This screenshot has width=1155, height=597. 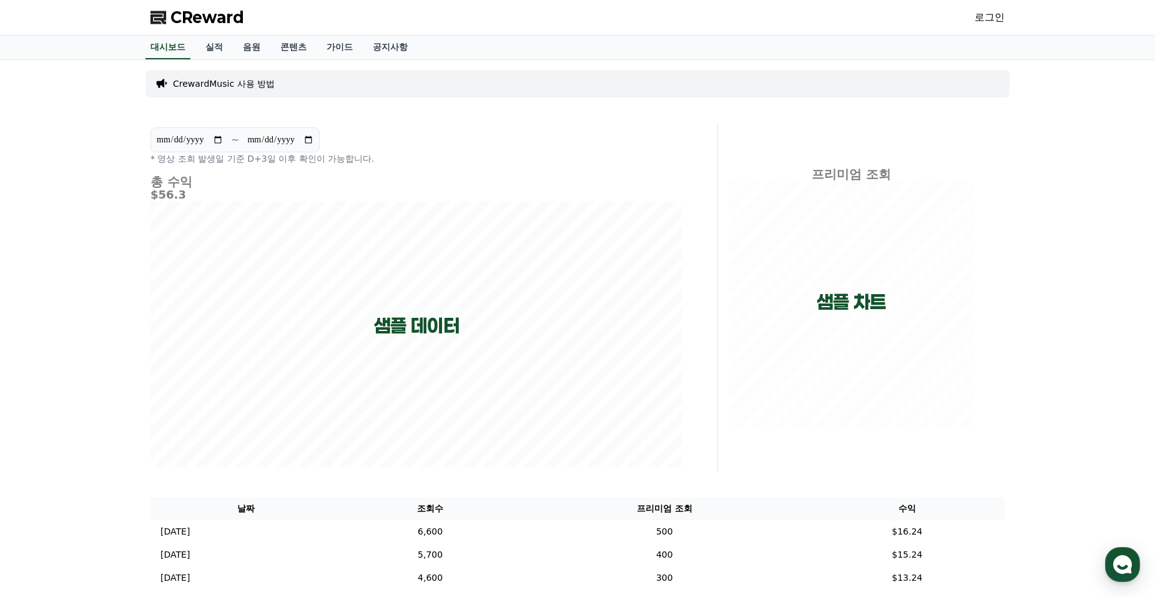 What do you see at coordinates (197, 17) in the screenshot?
I see `a: CReward` at bounding box center [197, 17].